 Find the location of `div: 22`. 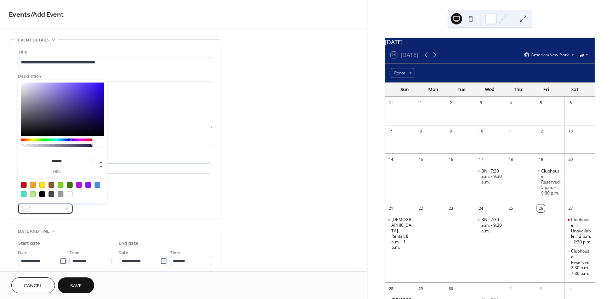

div: 22 is located at coordinates (420, 208).